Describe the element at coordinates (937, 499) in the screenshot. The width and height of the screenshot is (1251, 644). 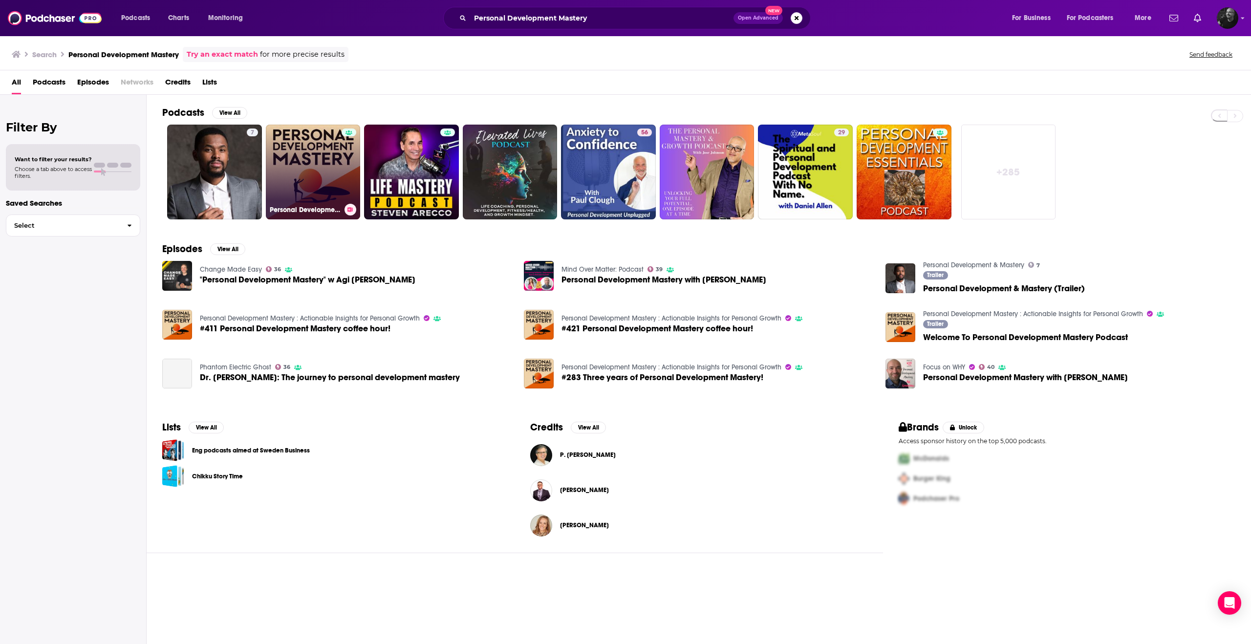
I see `span: Podchaser Pro` at that location.